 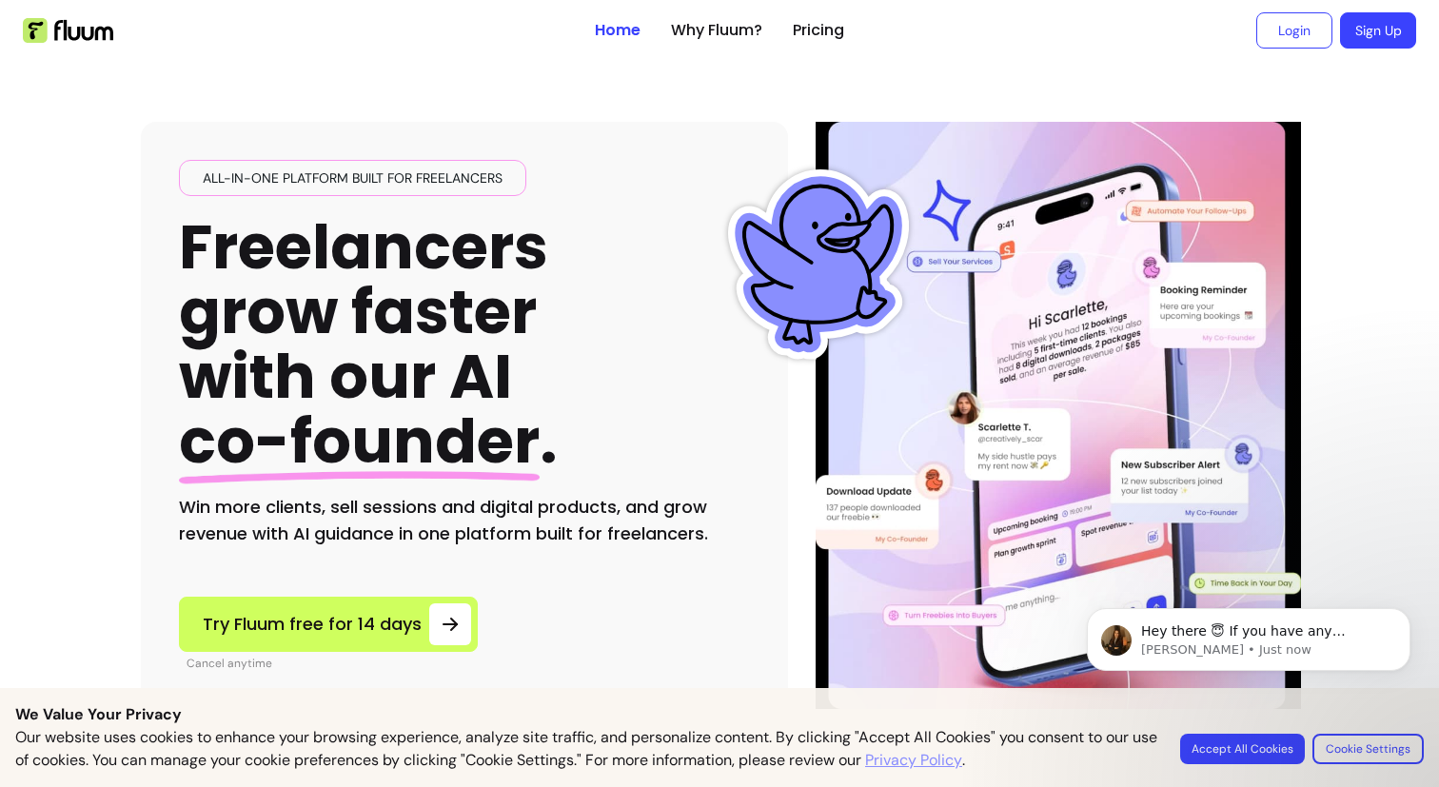 I want to click on img: Fluum Logo, so click(x=68, y=30).